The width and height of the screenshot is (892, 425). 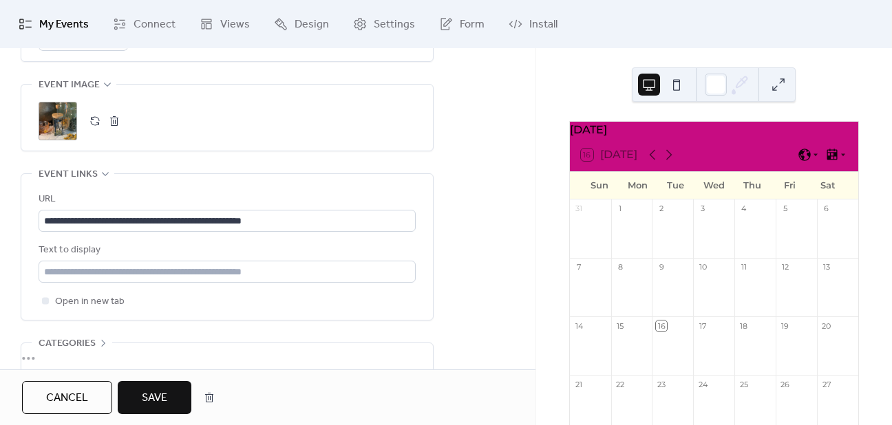 What do you see at coordinates (620, 209) in the screenshot?
I see `div: 1` at bounding box center [620, 209].